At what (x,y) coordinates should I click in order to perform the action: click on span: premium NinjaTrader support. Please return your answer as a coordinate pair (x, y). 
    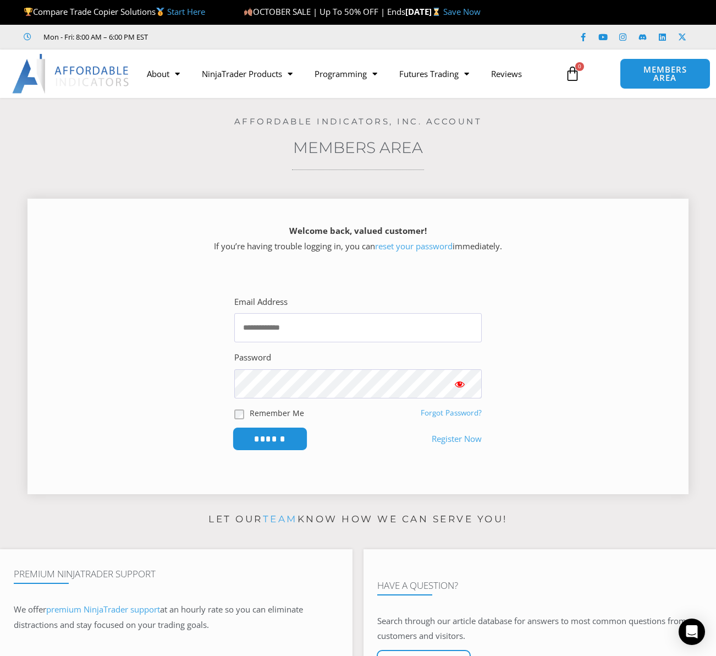
    Looking at the image, I should click on (103, 609).